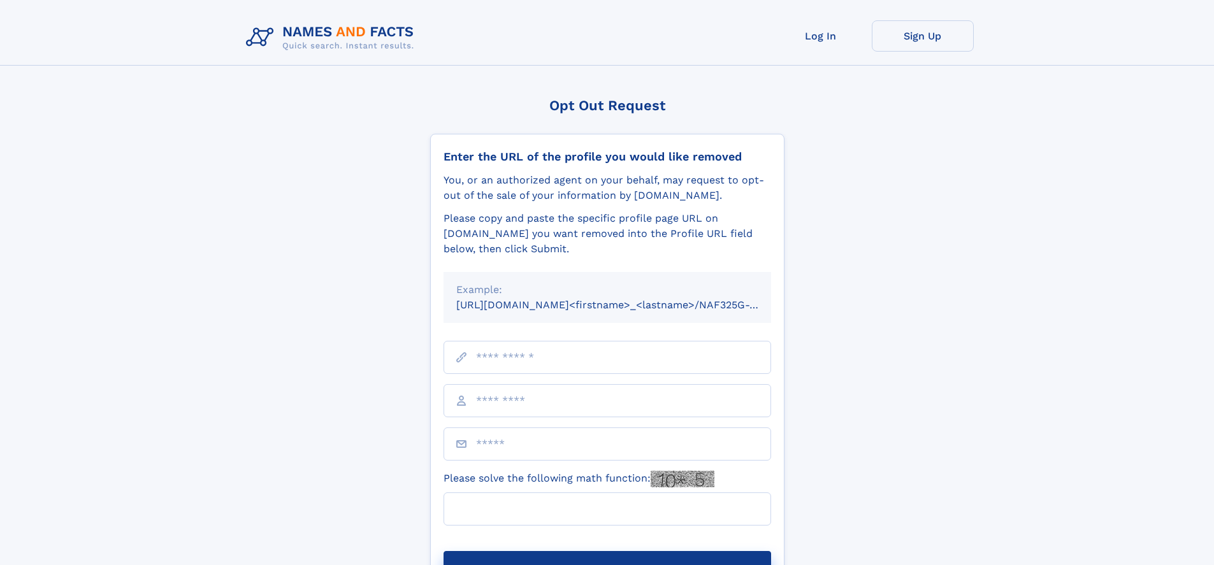 Image resolution: width=1214 pixels, height=565 pixels. I want to click on div: You, or an authorized agent on your behalf, may request to opt-out of the sale of your informatio..., so click(607, 188).